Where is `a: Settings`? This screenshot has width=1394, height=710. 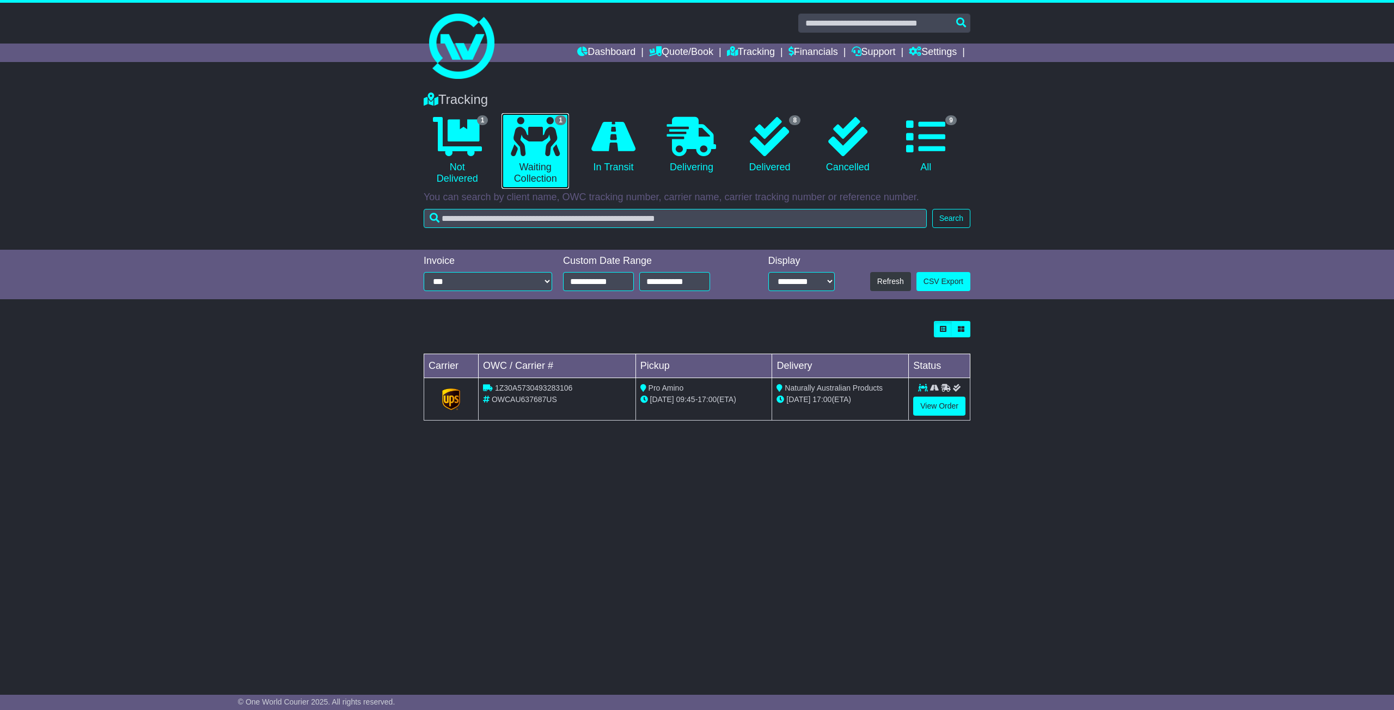 a: Settings is located at coordinates (932, 53).